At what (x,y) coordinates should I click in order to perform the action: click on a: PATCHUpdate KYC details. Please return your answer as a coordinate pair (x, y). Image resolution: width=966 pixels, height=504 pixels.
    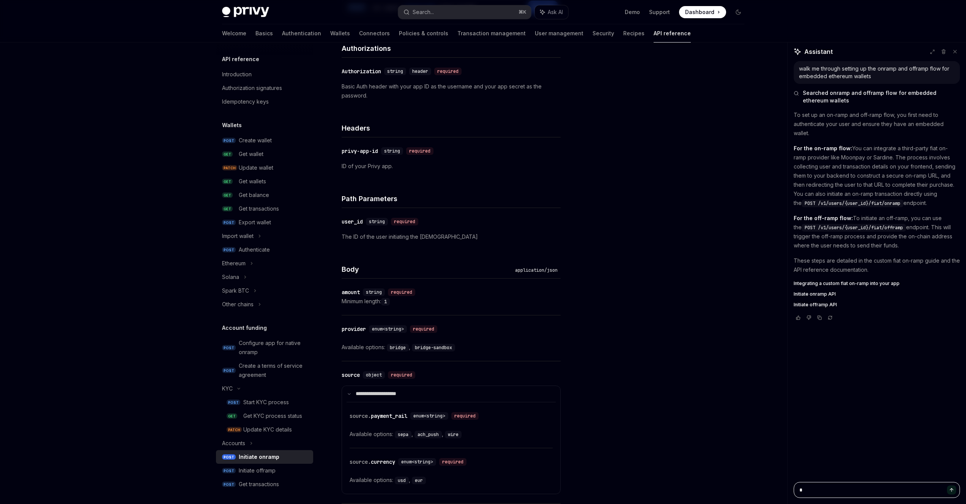
    Looking at the image, I should click on (265, 430).